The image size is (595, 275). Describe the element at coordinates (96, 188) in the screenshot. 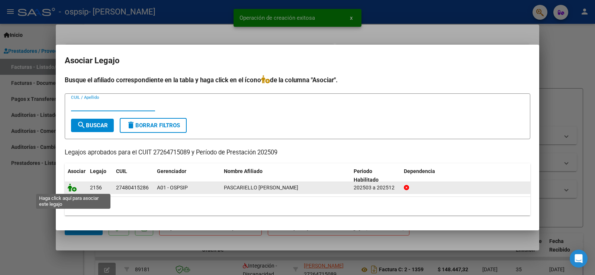

I see `span: 2156` at that location.